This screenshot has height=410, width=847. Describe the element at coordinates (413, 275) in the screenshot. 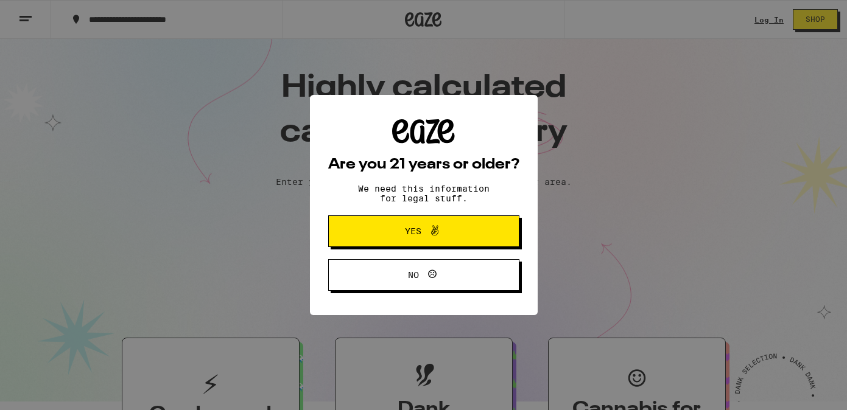

I see `span: No` at that location.